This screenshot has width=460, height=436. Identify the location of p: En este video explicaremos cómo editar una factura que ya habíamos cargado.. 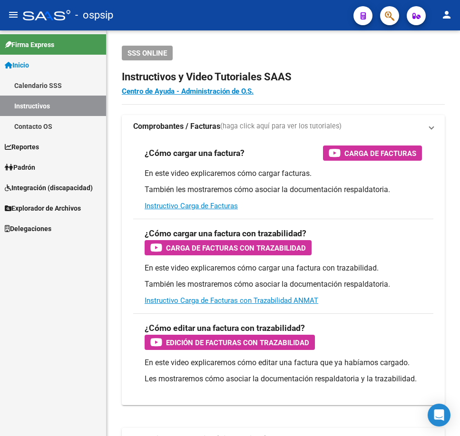
(283, 363).